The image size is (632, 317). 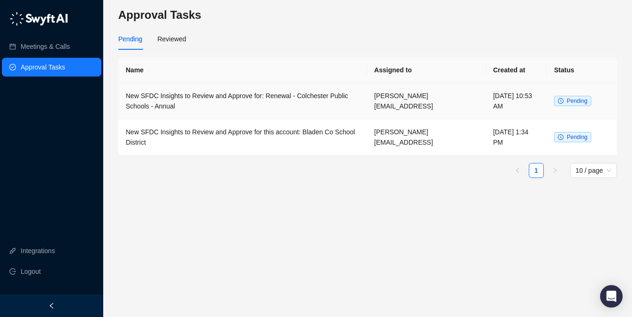 I want to click on td: New SFDC Insights to Review and Approve for: Renewal - Colchester Public Schools - Annual, so click(x=243, y=101).